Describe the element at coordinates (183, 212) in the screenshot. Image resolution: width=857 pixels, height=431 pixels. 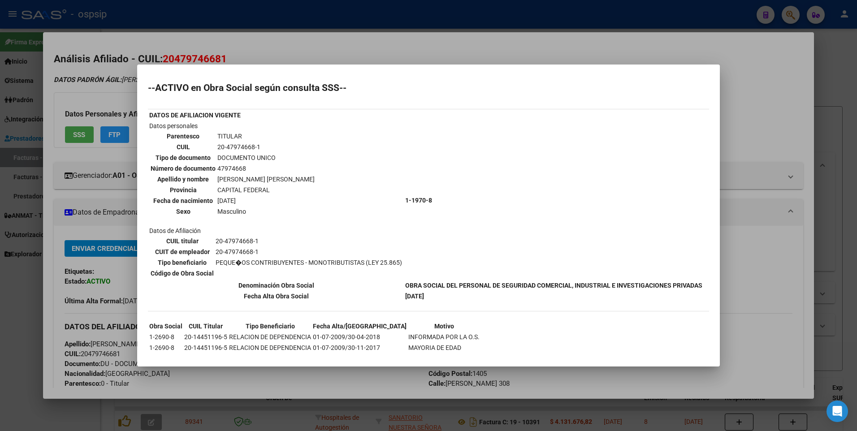
I see `th: Sexo` at that location.